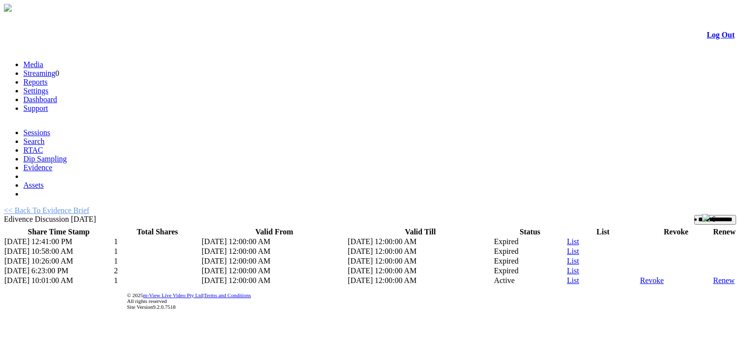 This screenshot has height=355, width=740. I want to click on div: © 2025 | All rights reserved, so click(431, 301).